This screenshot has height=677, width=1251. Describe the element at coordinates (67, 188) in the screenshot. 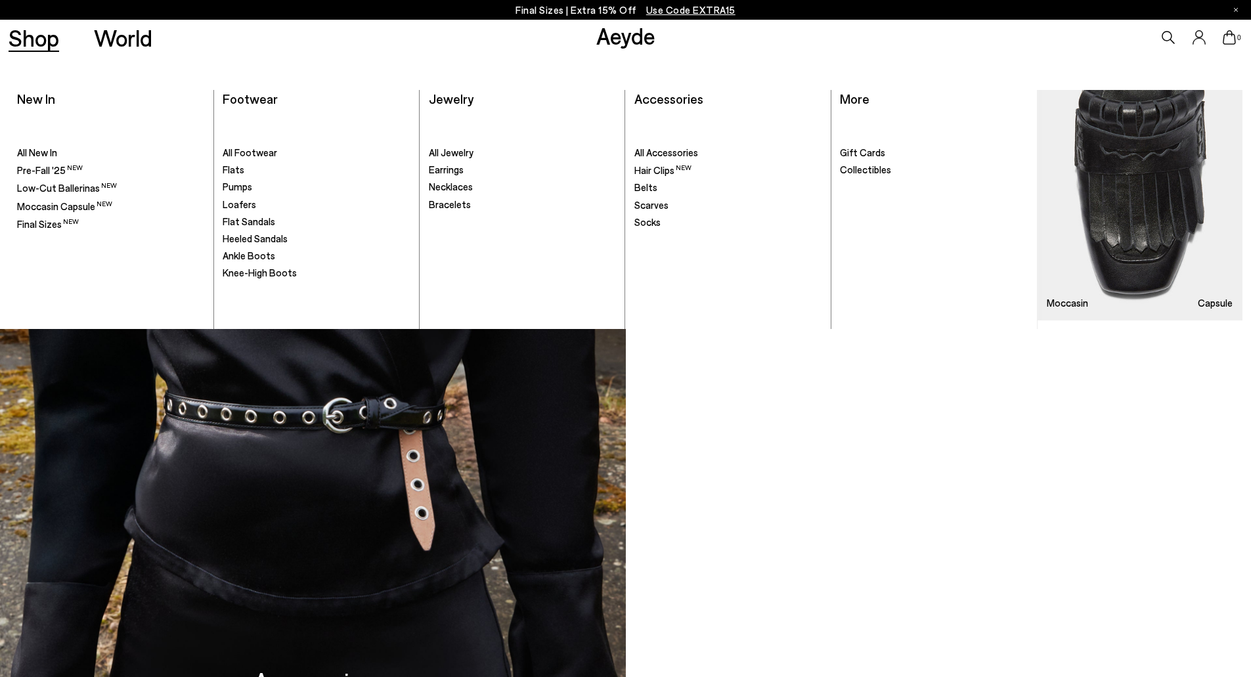

I see `span: Low-Cut Ballerinas` at that location.